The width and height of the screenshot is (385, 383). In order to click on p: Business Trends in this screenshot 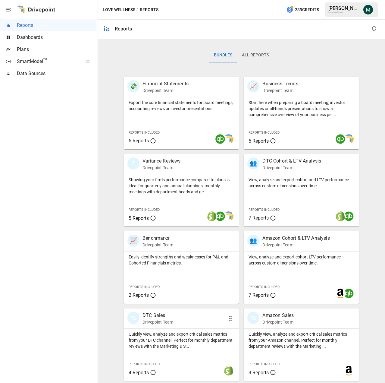, I will do `click(280, 84)`.